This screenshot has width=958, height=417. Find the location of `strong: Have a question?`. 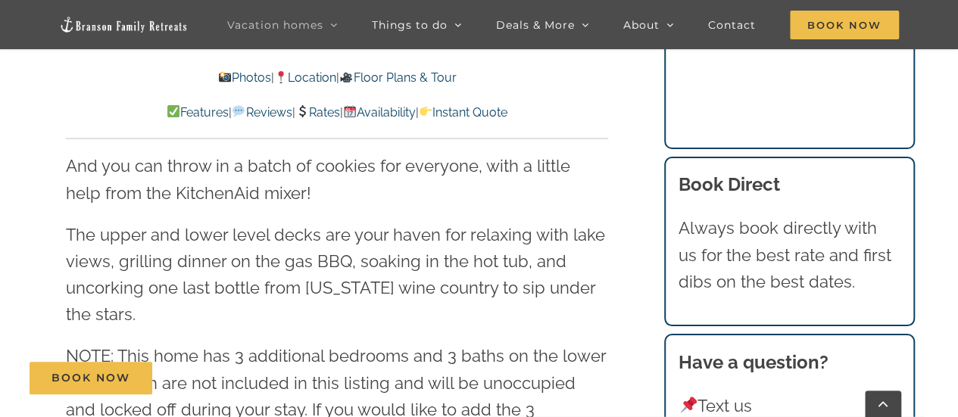

strong: Have a question? is located at coordinates (754, 362).